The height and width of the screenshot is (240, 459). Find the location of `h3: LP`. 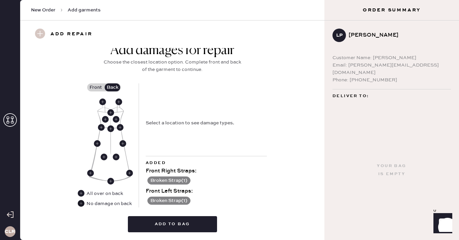

h3: LP is located at coordinates (339, 35).